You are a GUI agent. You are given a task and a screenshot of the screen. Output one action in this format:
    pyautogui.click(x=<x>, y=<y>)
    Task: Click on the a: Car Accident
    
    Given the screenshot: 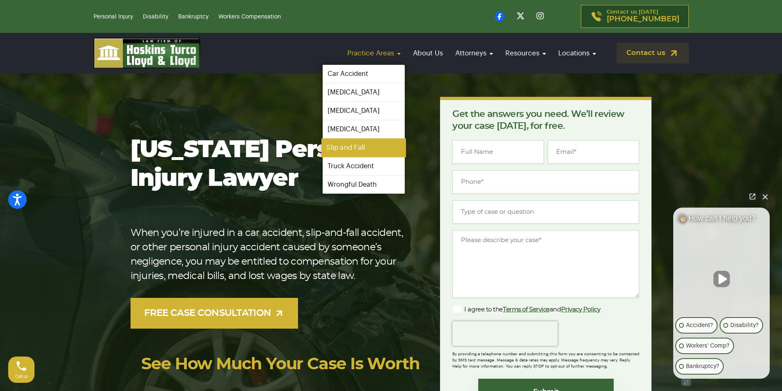 What is the action you would take?
    pyautogui.click(x=364, y=74)
    